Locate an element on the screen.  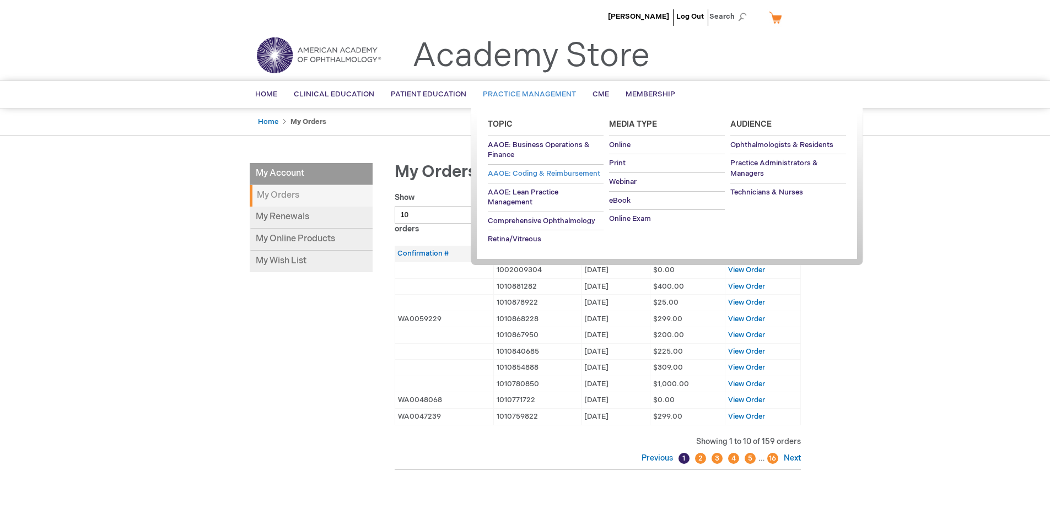
a: 3 is located at coordinates (717, 459).